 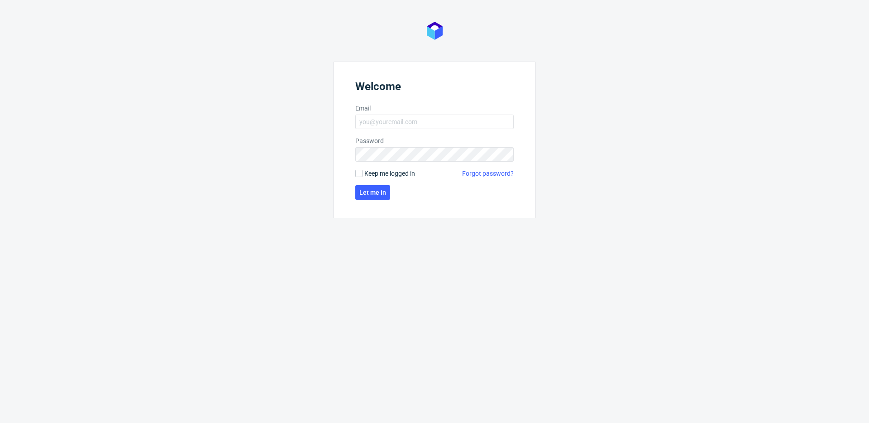 I want to click on span: Let me in, so click(x=372, y=192).